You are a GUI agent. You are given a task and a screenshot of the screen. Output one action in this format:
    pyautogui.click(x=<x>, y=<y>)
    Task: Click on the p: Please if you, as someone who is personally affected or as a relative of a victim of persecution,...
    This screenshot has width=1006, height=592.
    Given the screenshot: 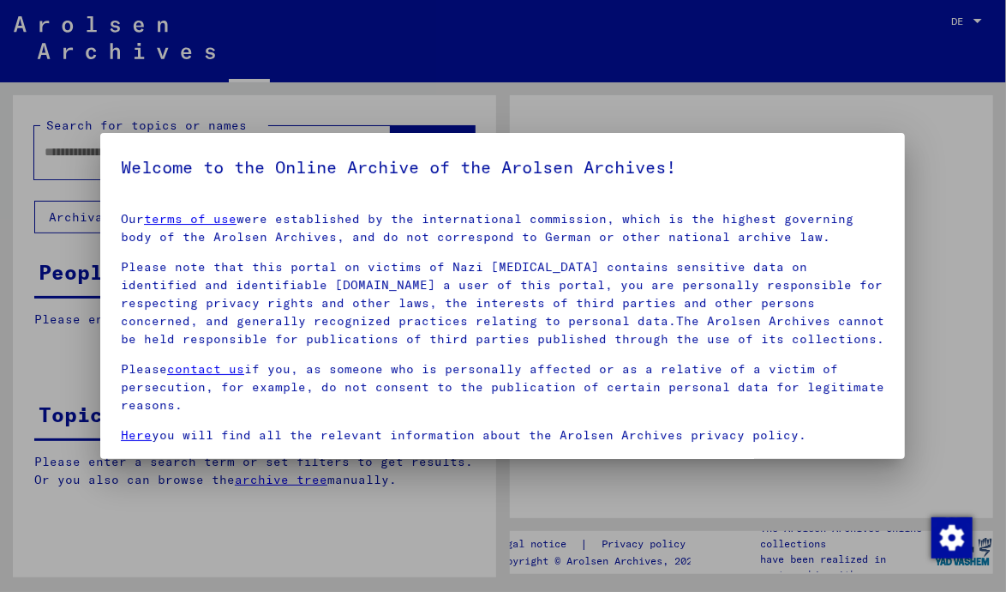 What is the action you would take?
    pyautogui.click(x=502, y=387)
    